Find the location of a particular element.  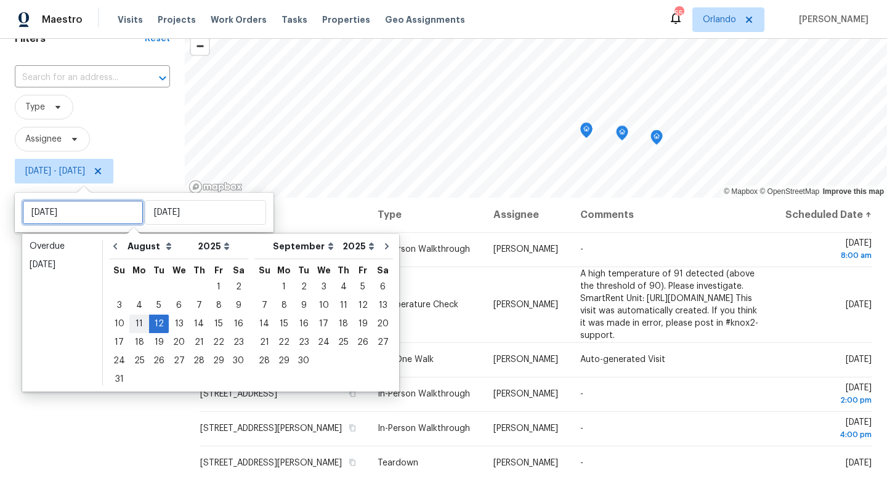

div: Tue Sep 09 2025 is located at coordinates (304, 306).